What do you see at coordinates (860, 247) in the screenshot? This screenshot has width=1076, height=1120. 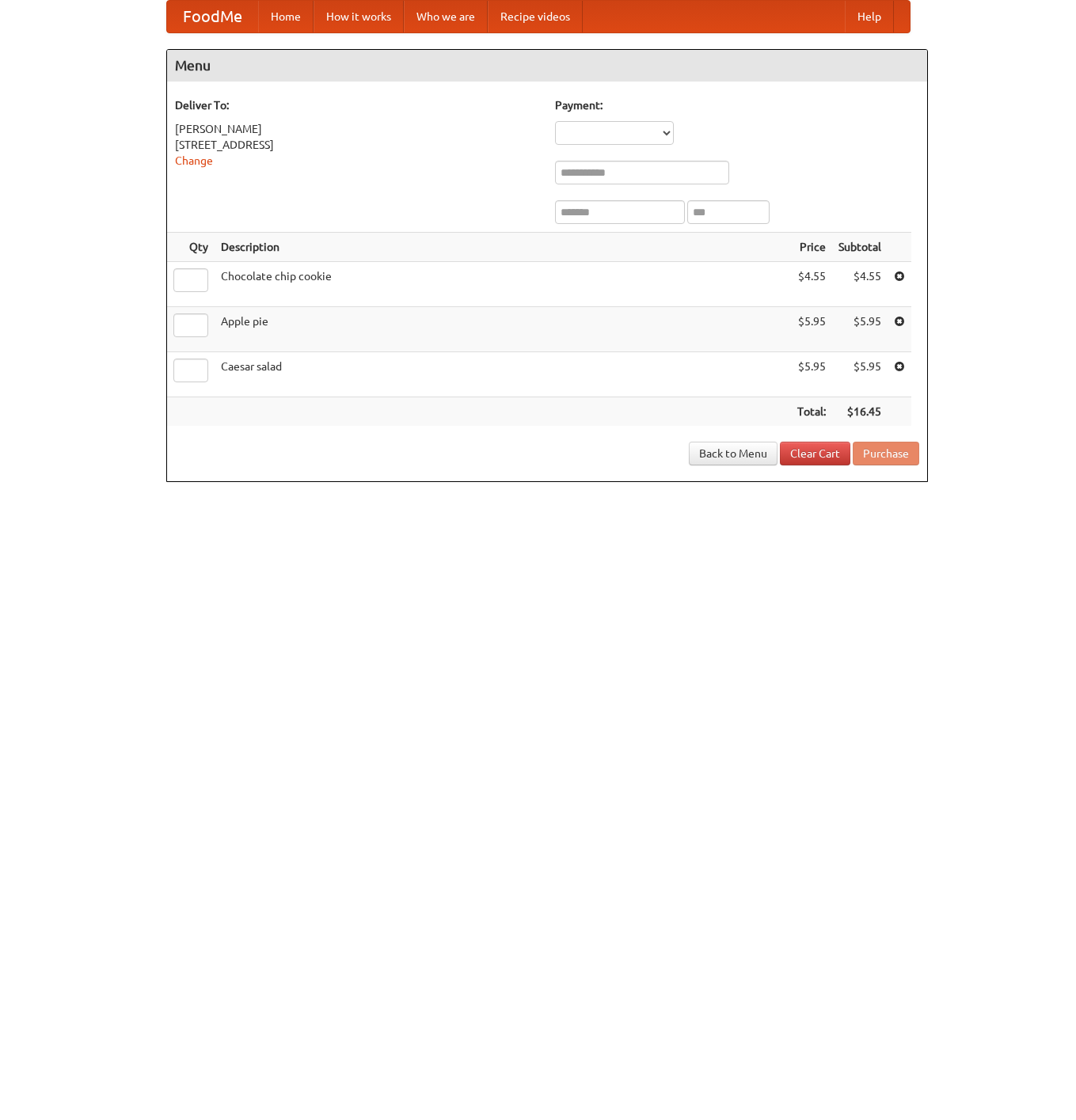 I see `th: Subtotal` at bounding box center [860, 247].